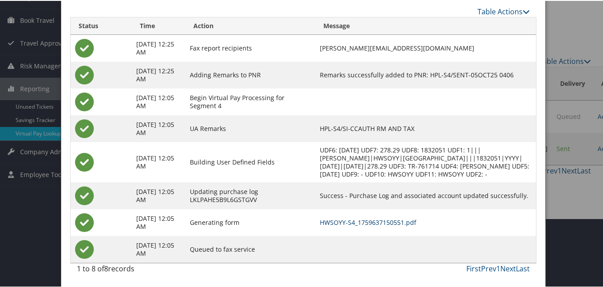 The image size is (603, 287). What do you see at coordinates (504, 11) in the screenshot?
I see `a: Table Actions` at bounding box center [504, 11].